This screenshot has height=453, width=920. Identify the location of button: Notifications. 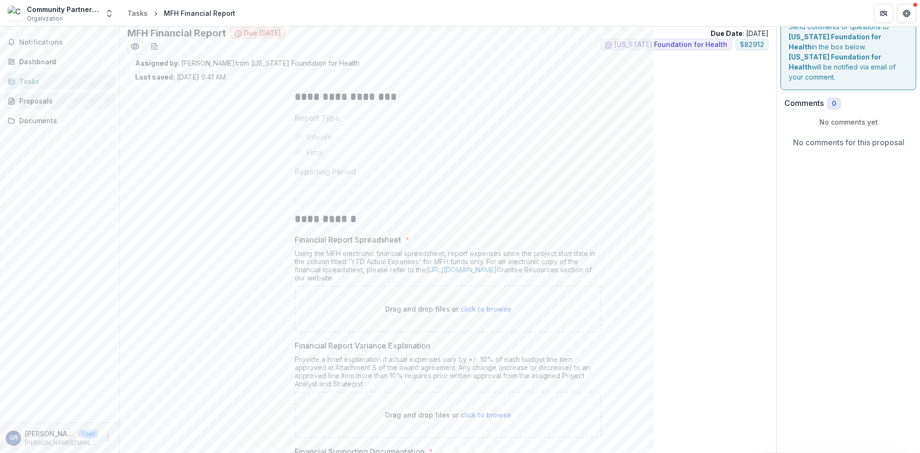
(59, 42).